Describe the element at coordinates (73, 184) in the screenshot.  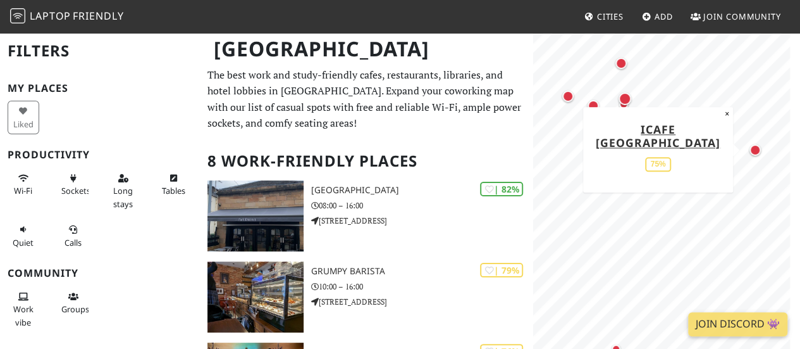
I see `button: Sockets` at that location.